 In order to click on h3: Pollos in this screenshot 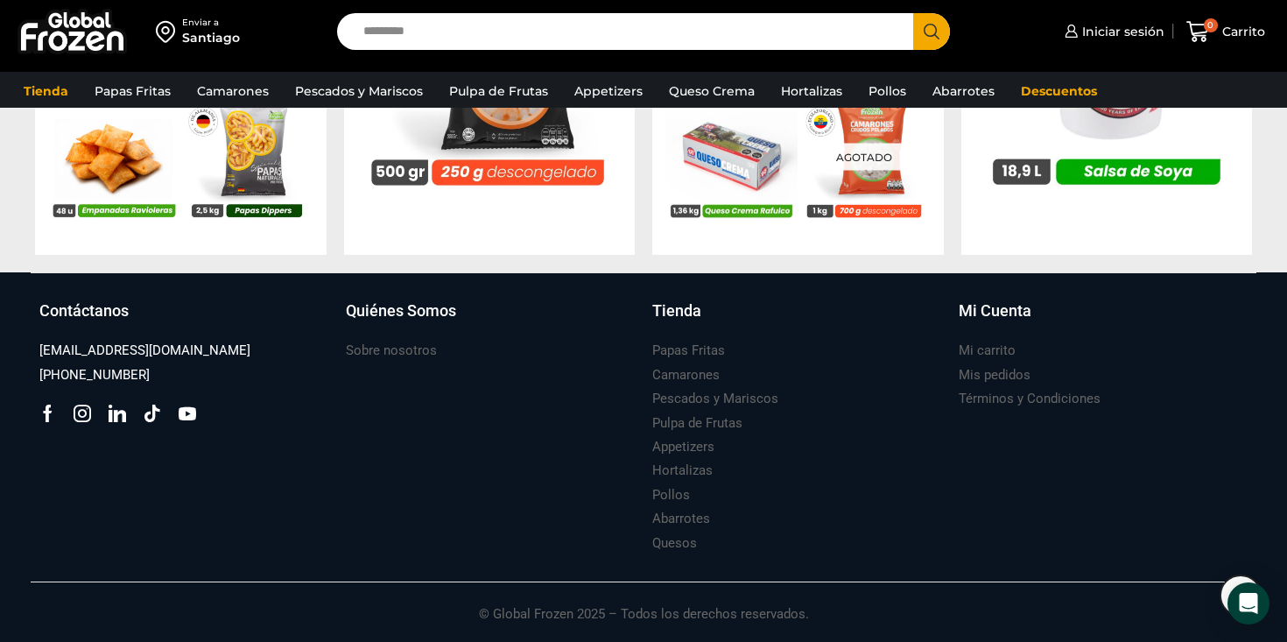, I will do `click(671, 495)`.